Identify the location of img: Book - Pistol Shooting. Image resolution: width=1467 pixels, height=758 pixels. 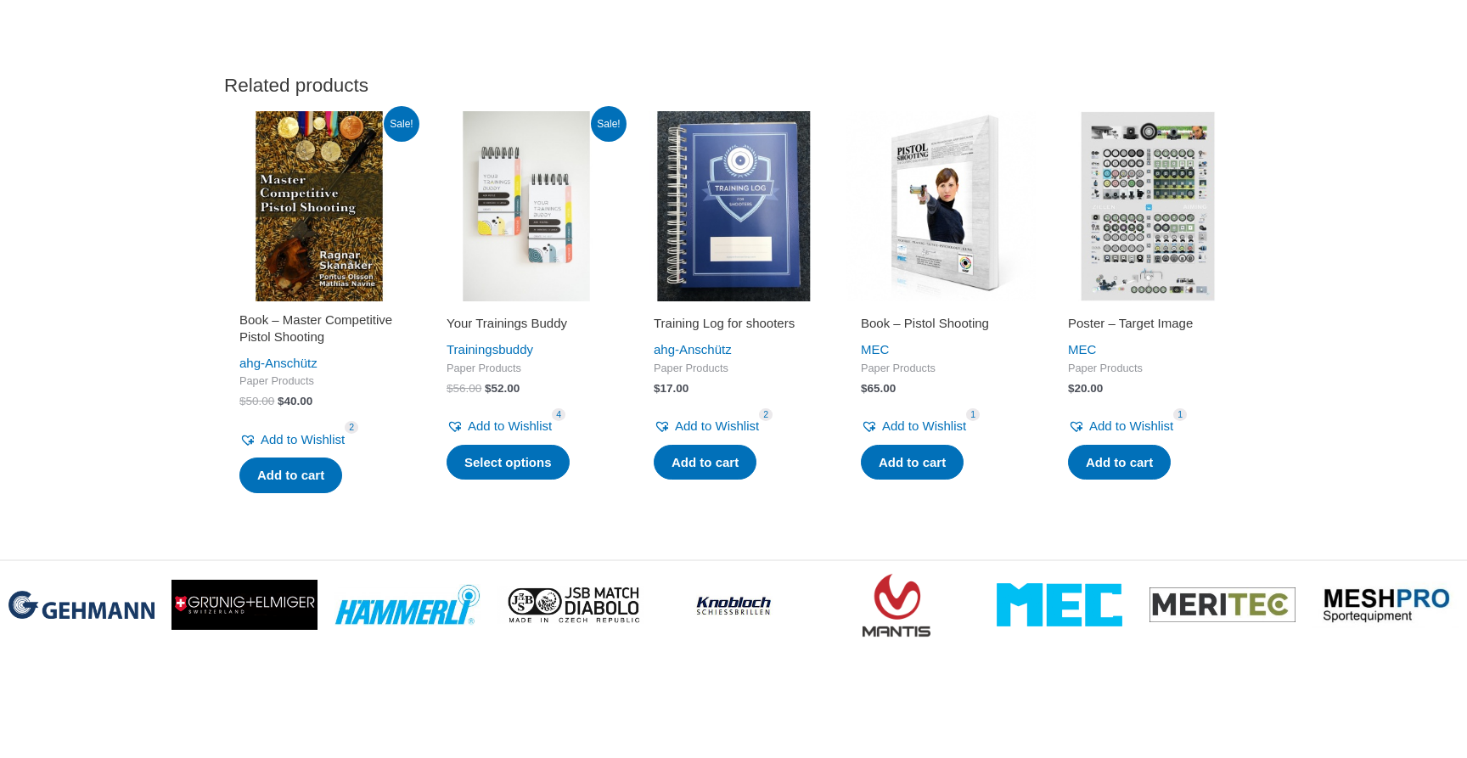
(941, 206).